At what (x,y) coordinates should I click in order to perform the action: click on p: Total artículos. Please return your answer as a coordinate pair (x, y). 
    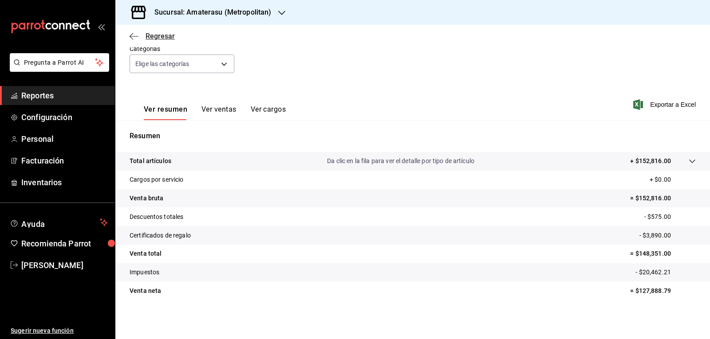
    Looking at the image, I should click on (150, 161).